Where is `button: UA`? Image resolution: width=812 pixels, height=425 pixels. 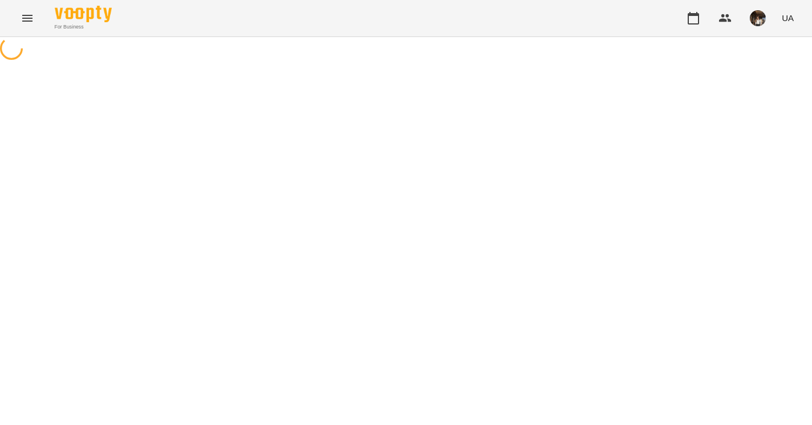 button: UA is located at coordinates (787, 18).